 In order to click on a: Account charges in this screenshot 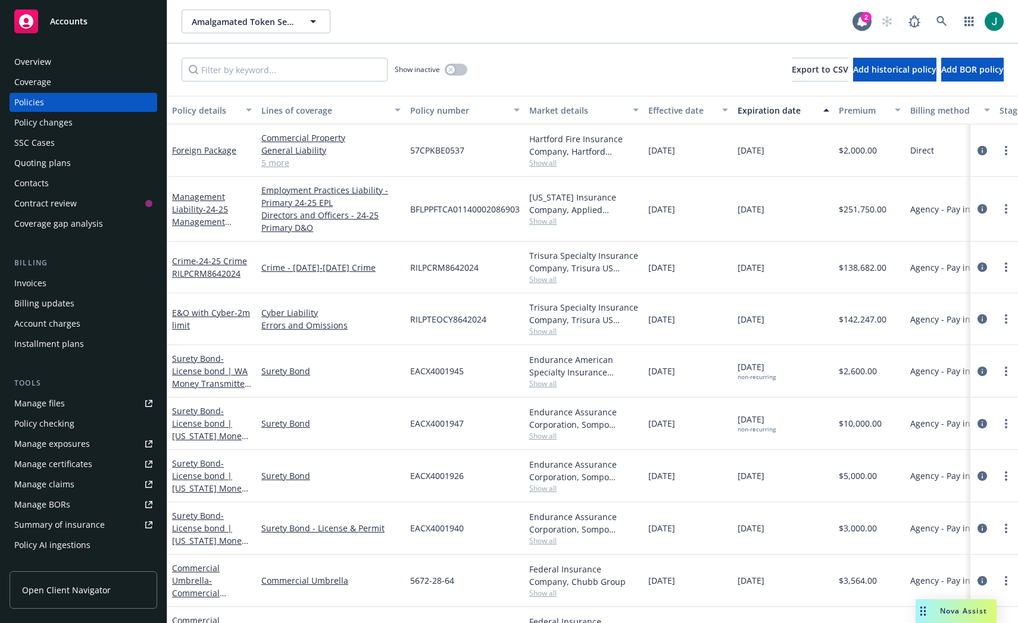, I will do `click(83, 324)`.